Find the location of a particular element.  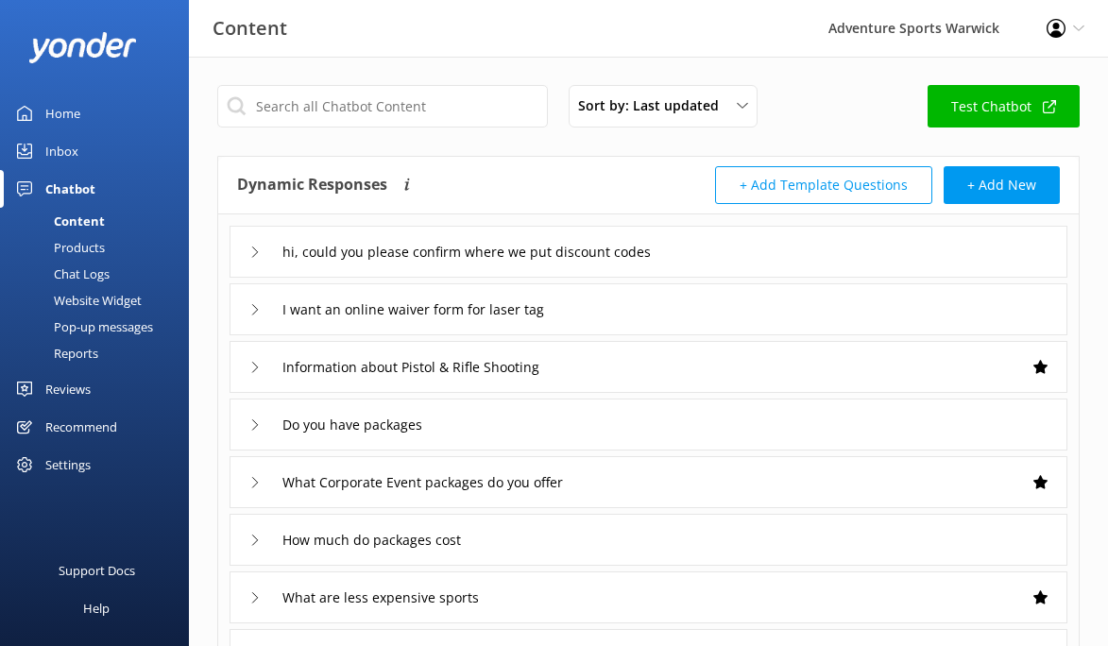

div: Recommend is located at coordinates (81, 427).